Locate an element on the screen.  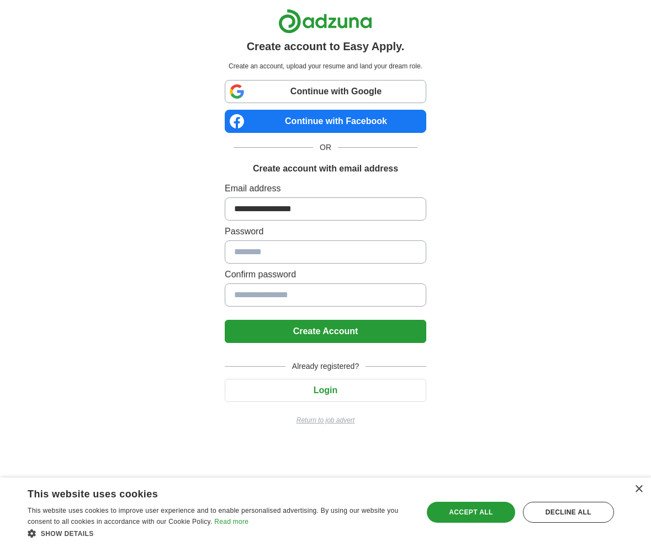
a: Continue with Facebook is located at coordinates (325, 121).